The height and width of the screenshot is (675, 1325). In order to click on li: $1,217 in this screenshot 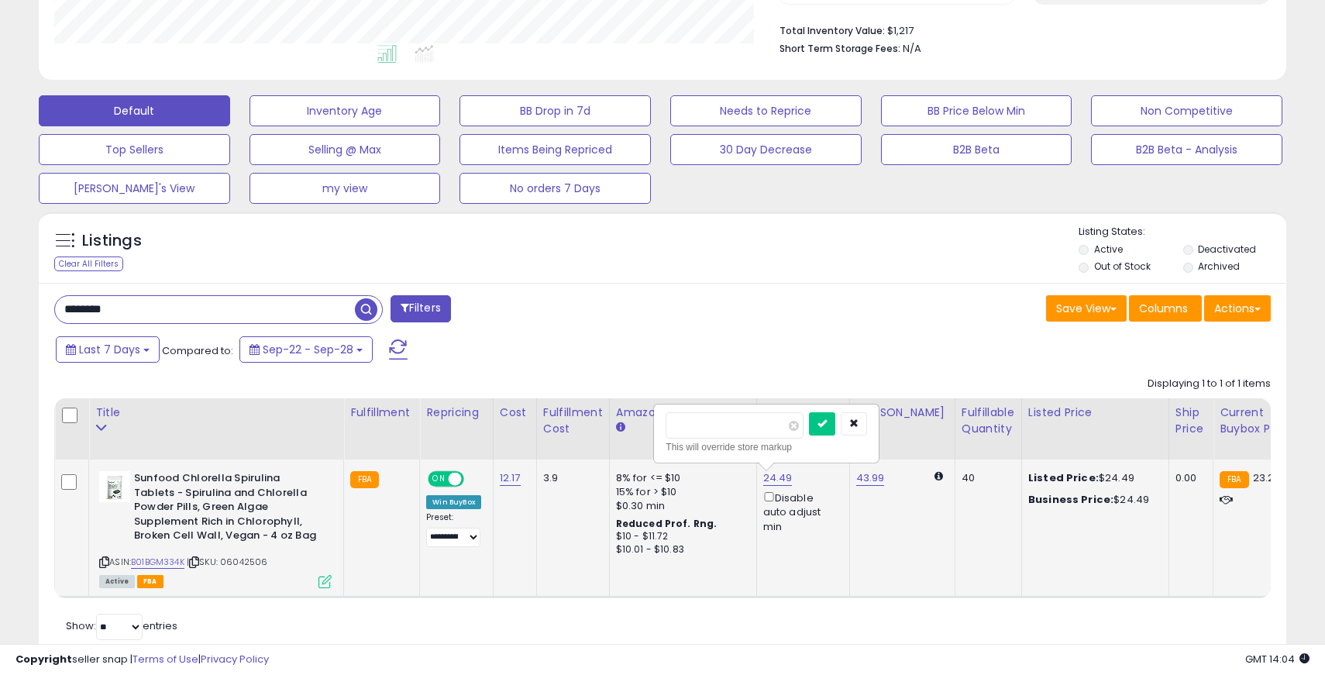, I will do `click(1019, 29)`.